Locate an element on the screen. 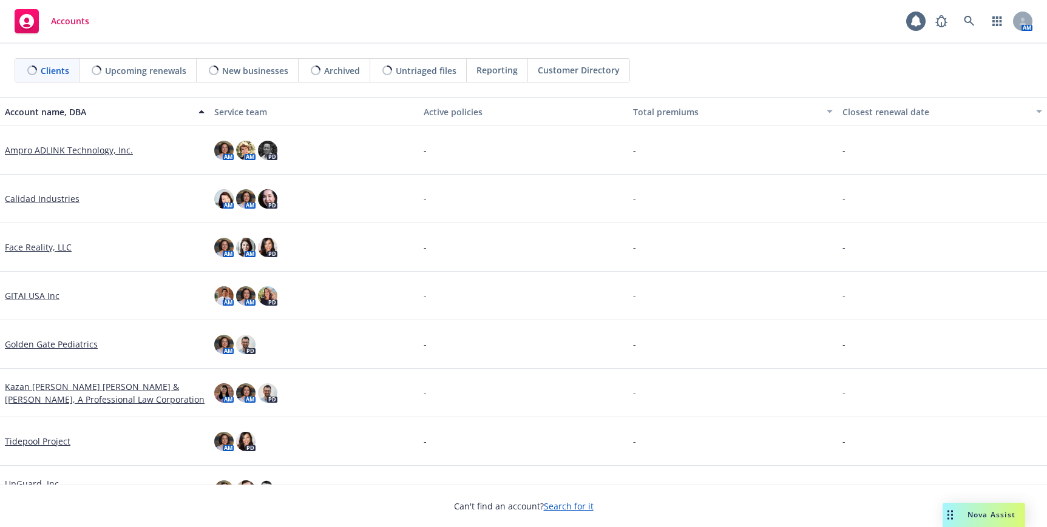  span: Upcoming renewals is located at coordinates (146, 70).